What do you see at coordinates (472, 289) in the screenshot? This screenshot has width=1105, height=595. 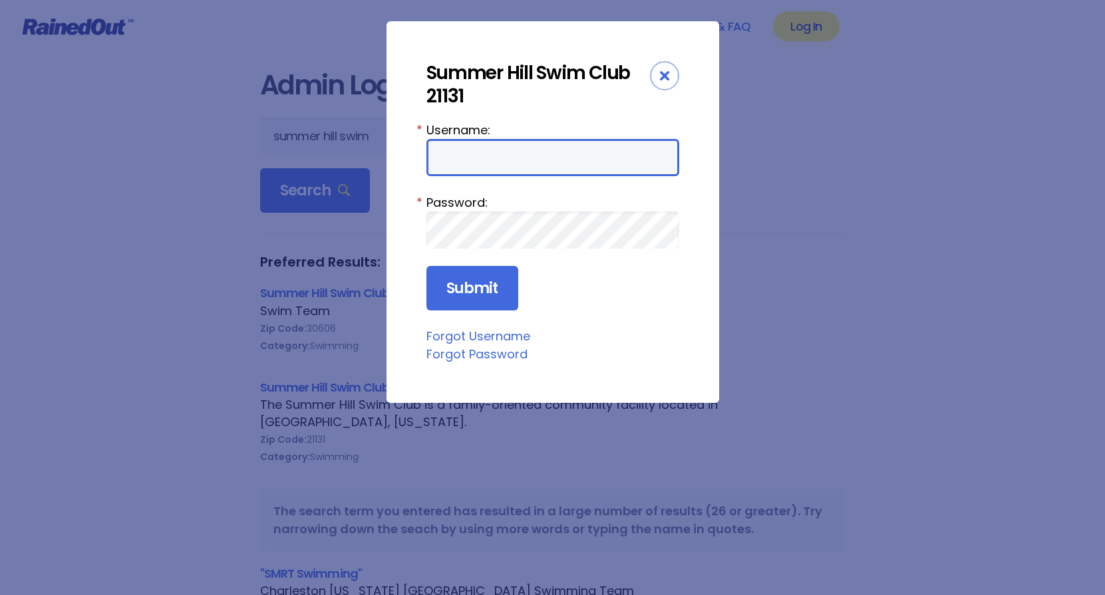 I see `input: Submit` at bounding box center [472, 289].